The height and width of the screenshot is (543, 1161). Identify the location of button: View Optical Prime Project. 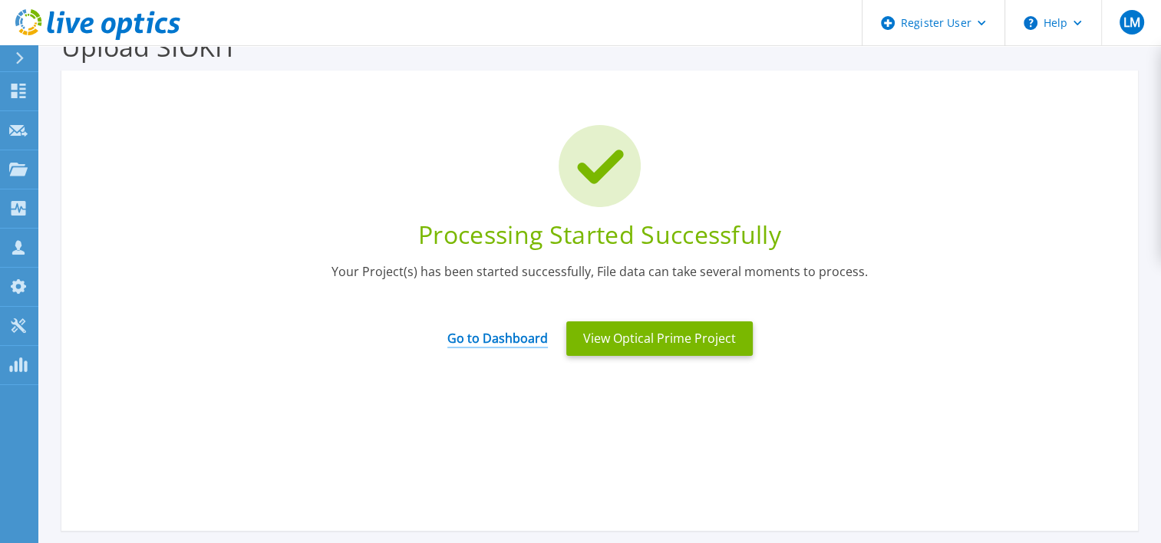
(659, 338).